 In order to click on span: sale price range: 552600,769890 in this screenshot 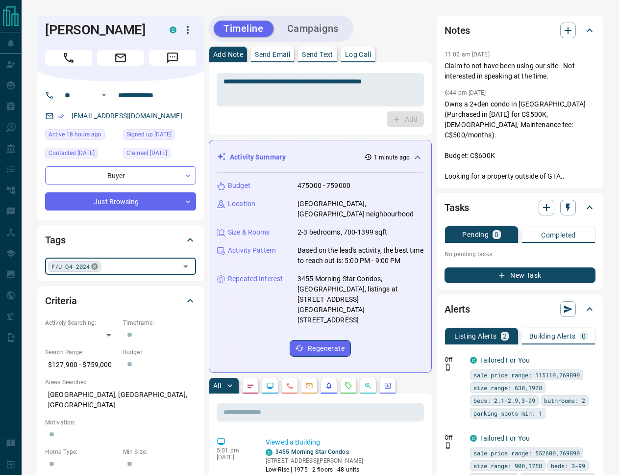, I will do `click(527, 452)`.